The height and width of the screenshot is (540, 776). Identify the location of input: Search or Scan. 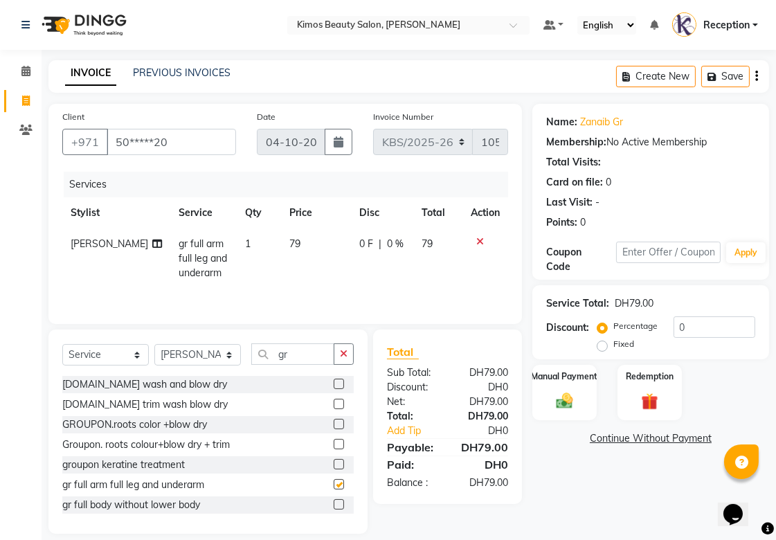
(293, 354).